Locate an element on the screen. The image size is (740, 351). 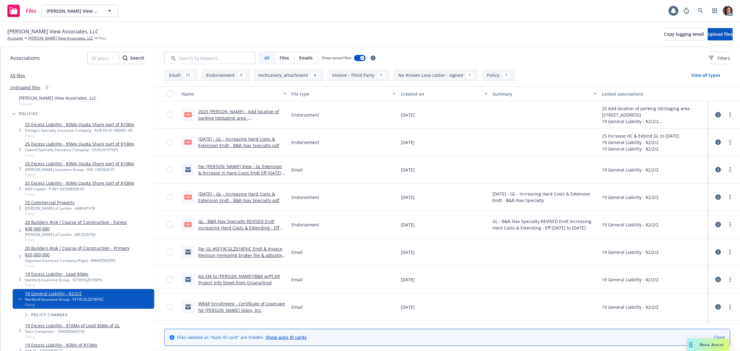
a: 19 General Liability - $2/2/2 is located at coordinates (64, 293).